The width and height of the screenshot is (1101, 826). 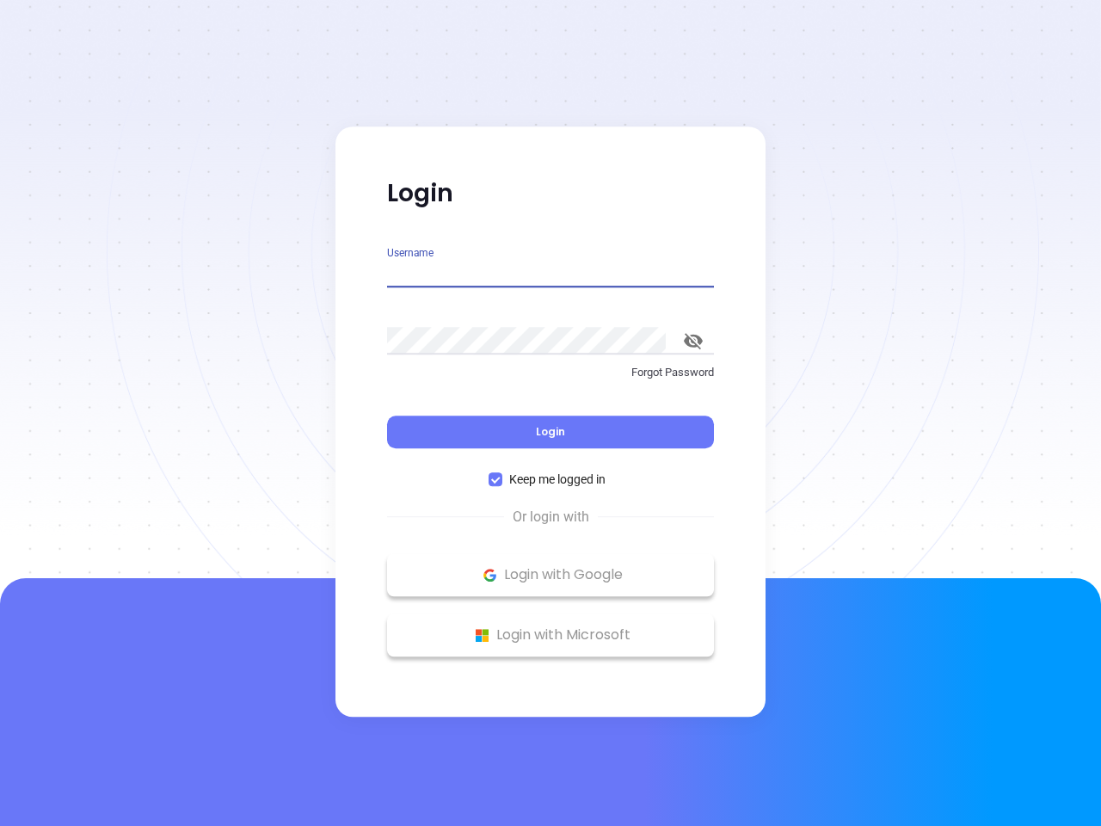 What do you see at coordinates (550, 635) in the screenshot?
I see `p: Login with Microsoft` at bounding box center [550, 635].